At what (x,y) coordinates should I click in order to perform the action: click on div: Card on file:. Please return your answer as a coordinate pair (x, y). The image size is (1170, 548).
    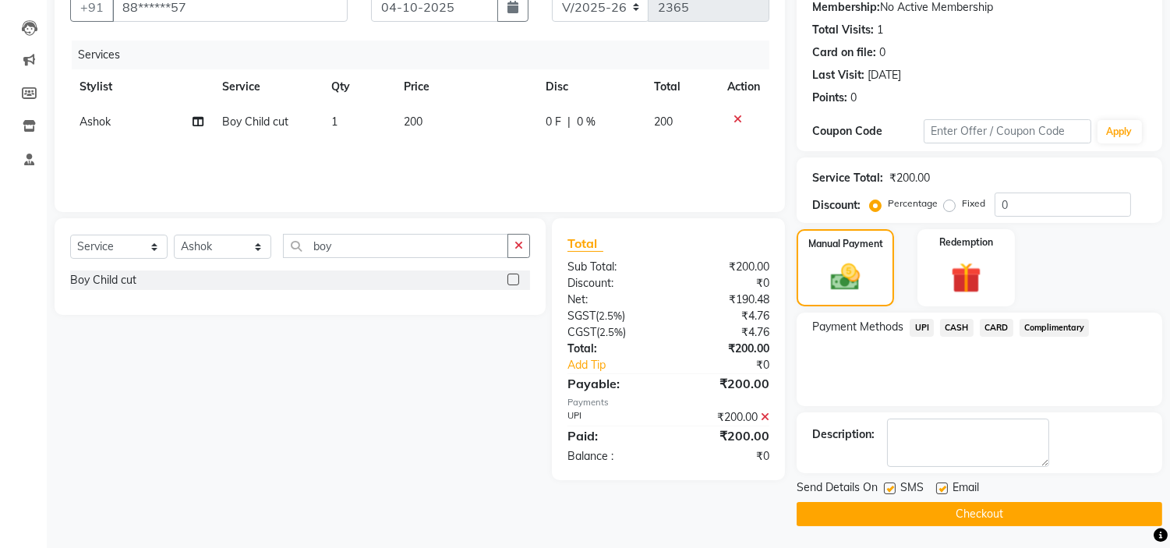
    Looking at the image, I should click on (844, 52).